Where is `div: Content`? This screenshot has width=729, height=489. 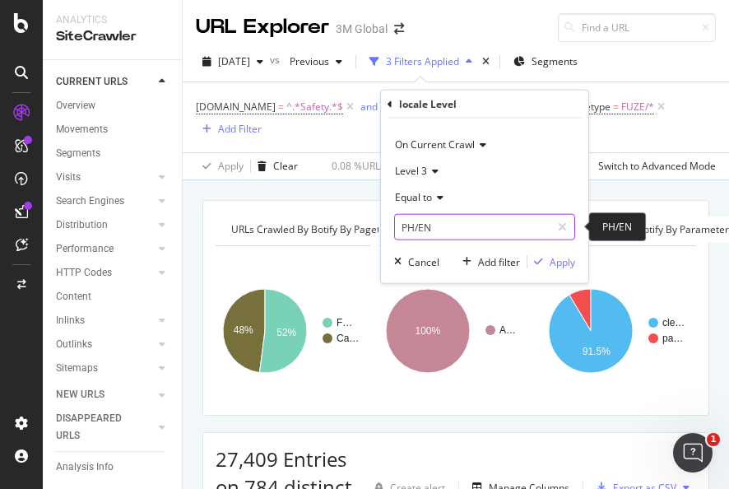
div: Content is located at coordinates (73, 296).